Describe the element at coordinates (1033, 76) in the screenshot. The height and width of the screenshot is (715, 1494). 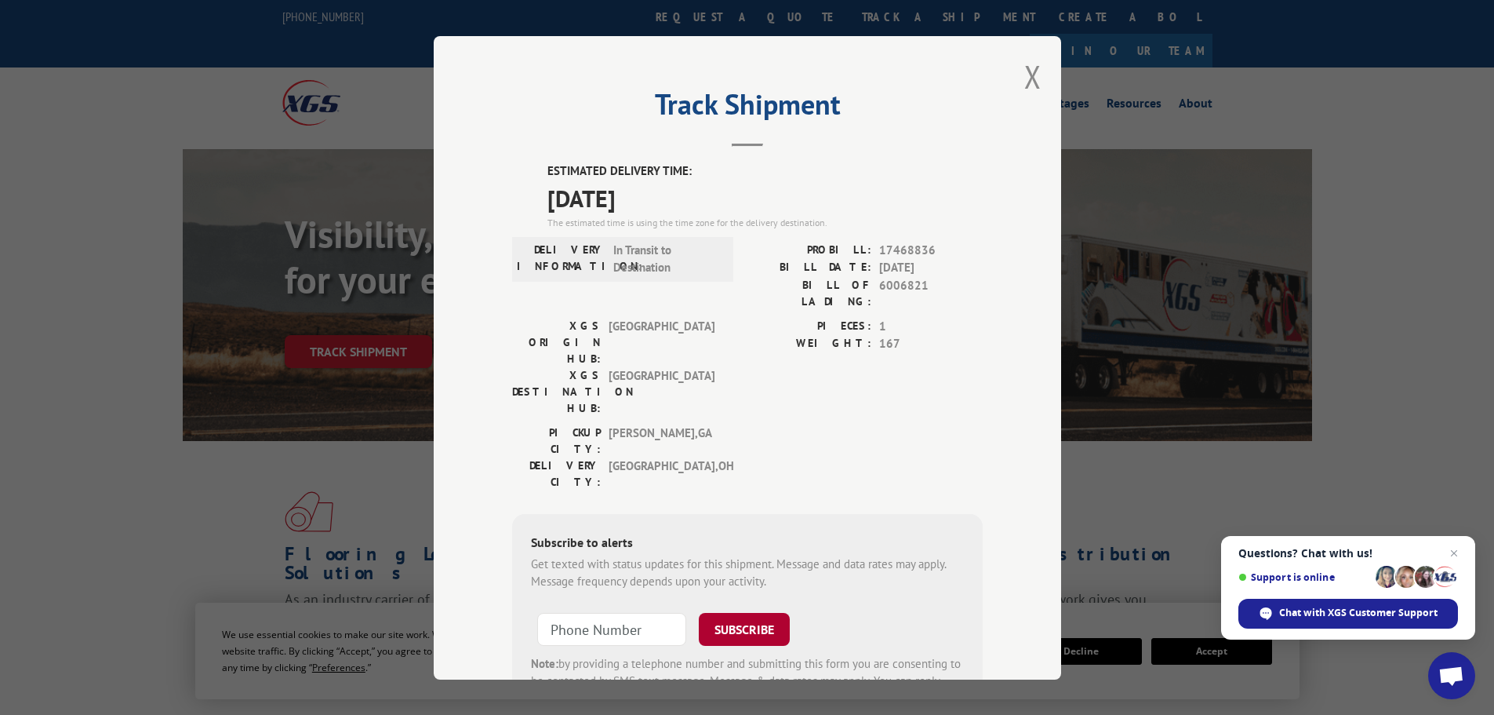
I see `button: Close modal` at that location.